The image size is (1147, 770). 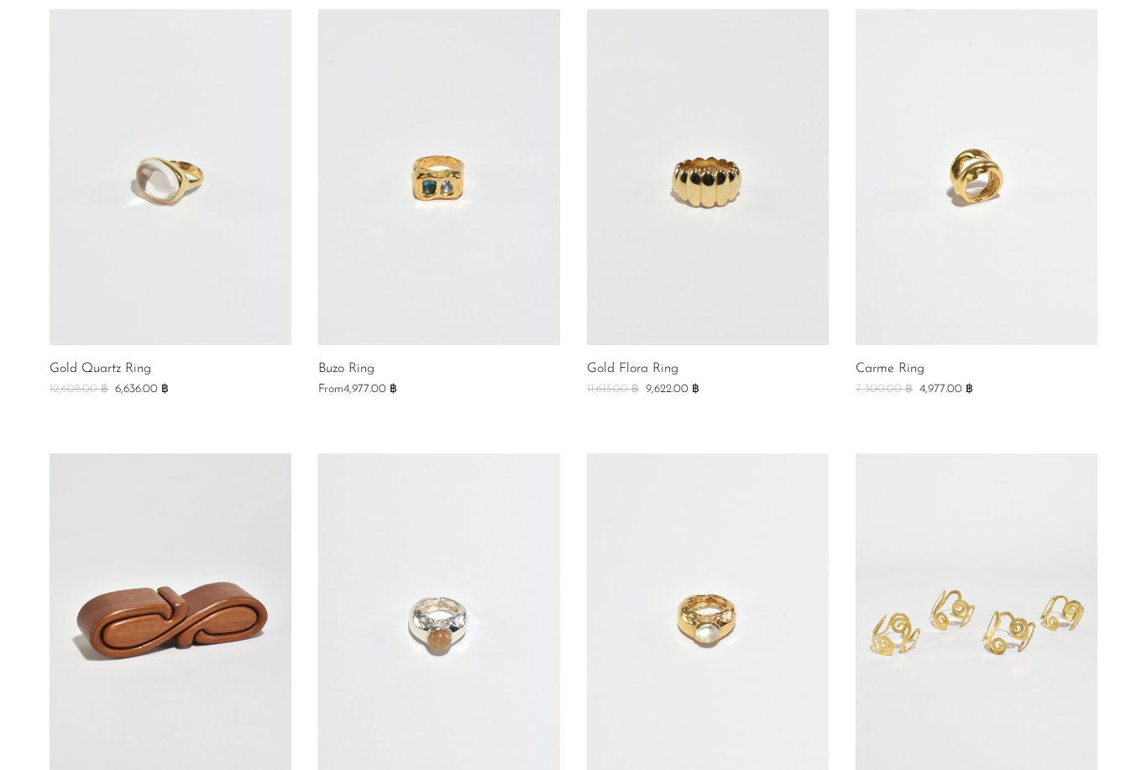 I want to click on span: 9,622.00 ฿, so click(x=673, y=390).